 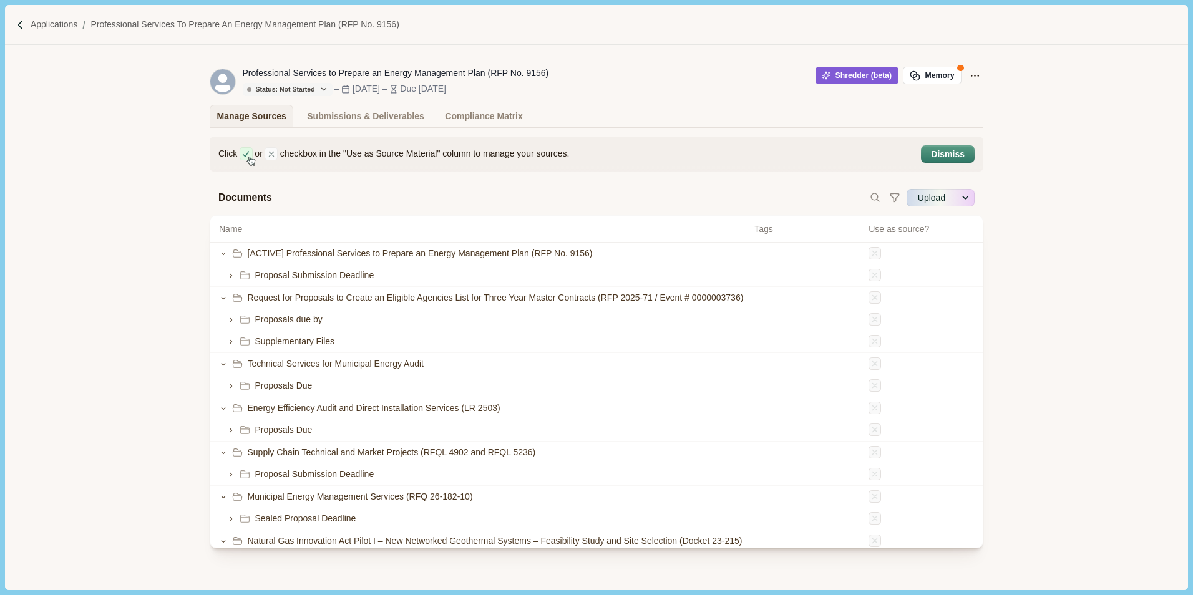 I want to click on div: or checkbox in the "Use as Source Material" column to manage your sources., so click(x=565, y=154).